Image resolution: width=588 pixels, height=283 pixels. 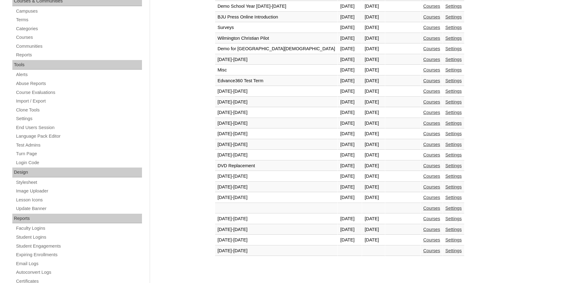 What do you see at coordinates (79, 191) in the screenshot?
I see `a: Image Uploader` at bounding box center [79, 191].